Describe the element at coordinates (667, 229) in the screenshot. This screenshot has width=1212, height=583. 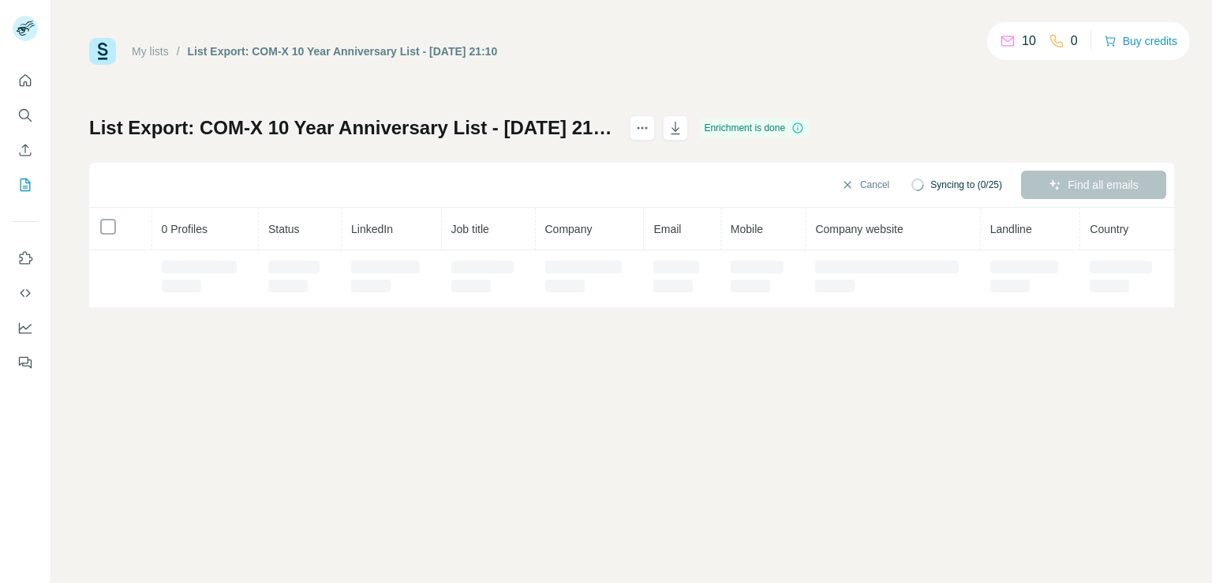
I see `span: Email` at that location.